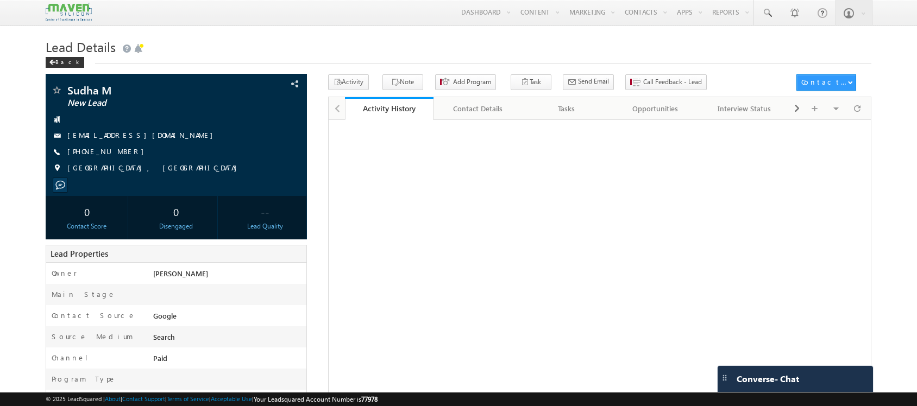  I want to click on div: Lead Quality, so click(265, 226).